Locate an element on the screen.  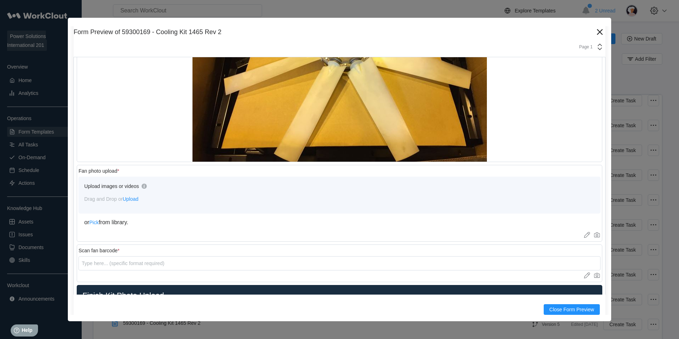
h2: Finish Kit Photo Upload is located at coordinates (340, 296).